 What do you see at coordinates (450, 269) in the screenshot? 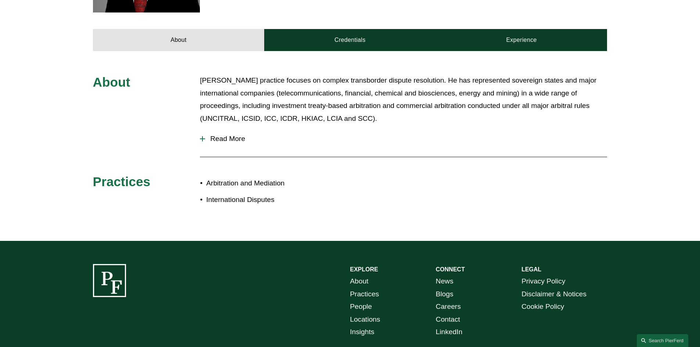
I see `strong: CONNECT` at bounding box center [450, 269].